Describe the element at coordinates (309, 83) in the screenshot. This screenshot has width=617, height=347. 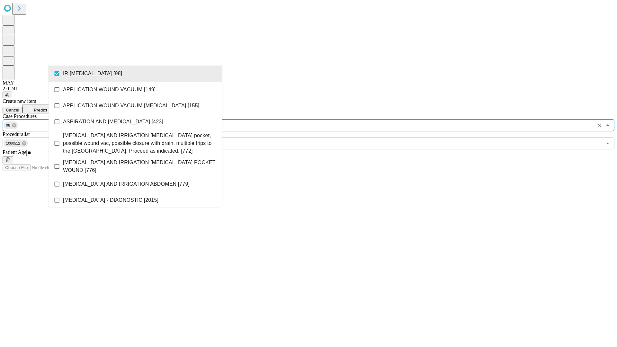
I see `div: MAY` at that location.